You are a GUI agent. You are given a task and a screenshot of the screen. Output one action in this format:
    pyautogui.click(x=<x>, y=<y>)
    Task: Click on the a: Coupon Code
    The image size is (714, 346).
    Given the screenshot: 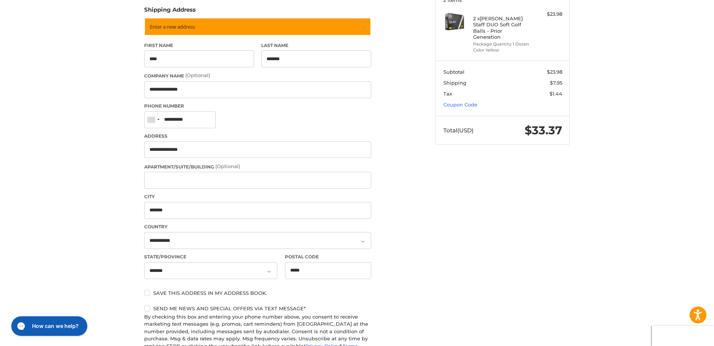 What is the action you would take?
    pyautogui.click(x=460, y=105)
    